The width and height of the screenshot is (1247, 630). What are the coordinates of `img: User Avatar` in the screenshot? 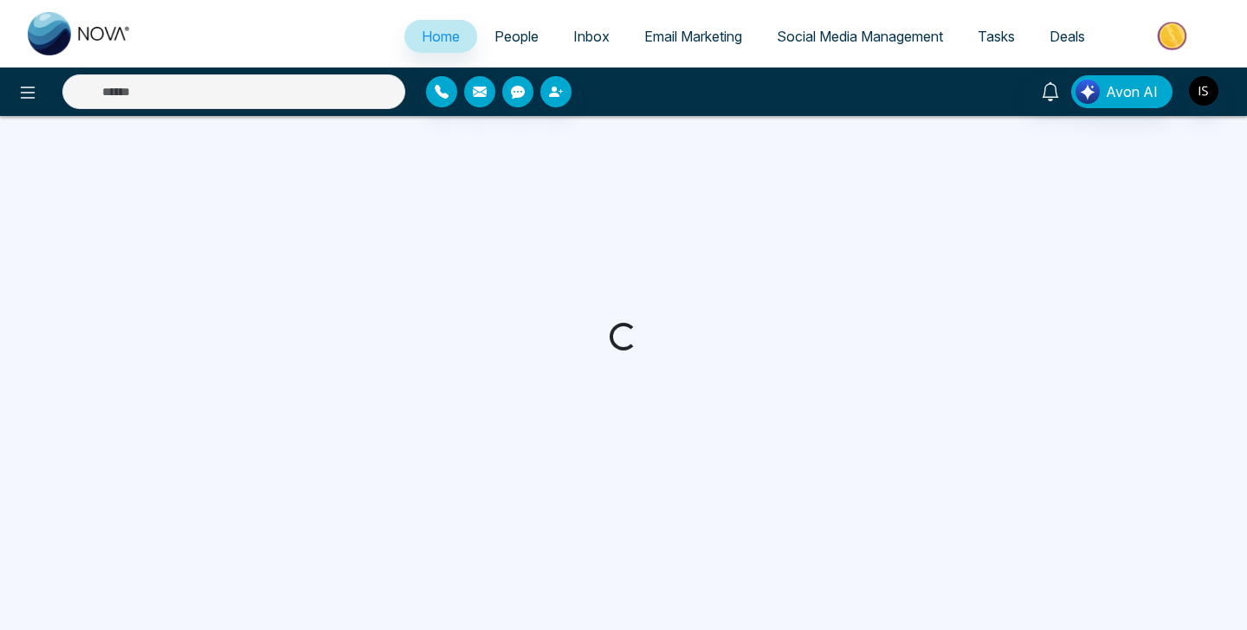 It's located at (1203, 91).